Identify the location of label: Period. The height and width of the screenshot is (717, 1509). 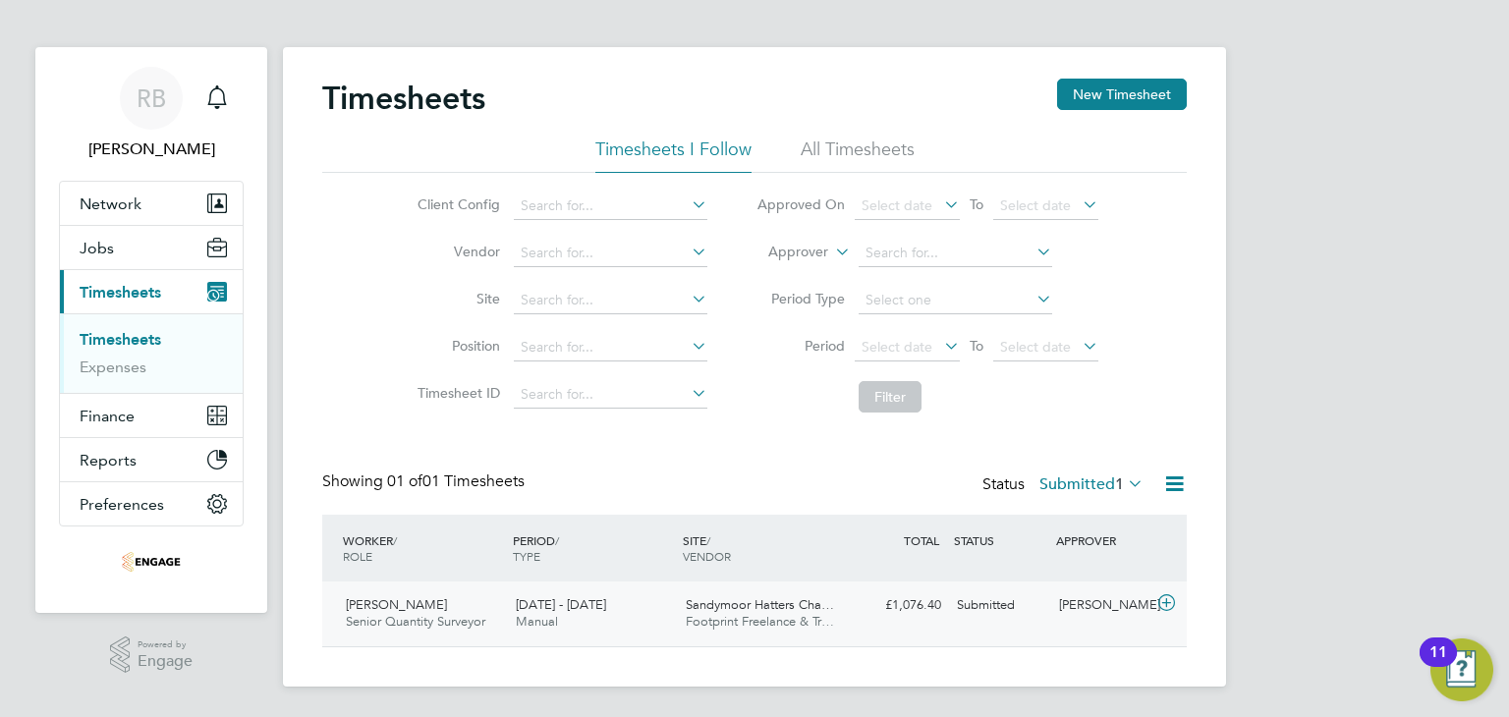
(800, 346).